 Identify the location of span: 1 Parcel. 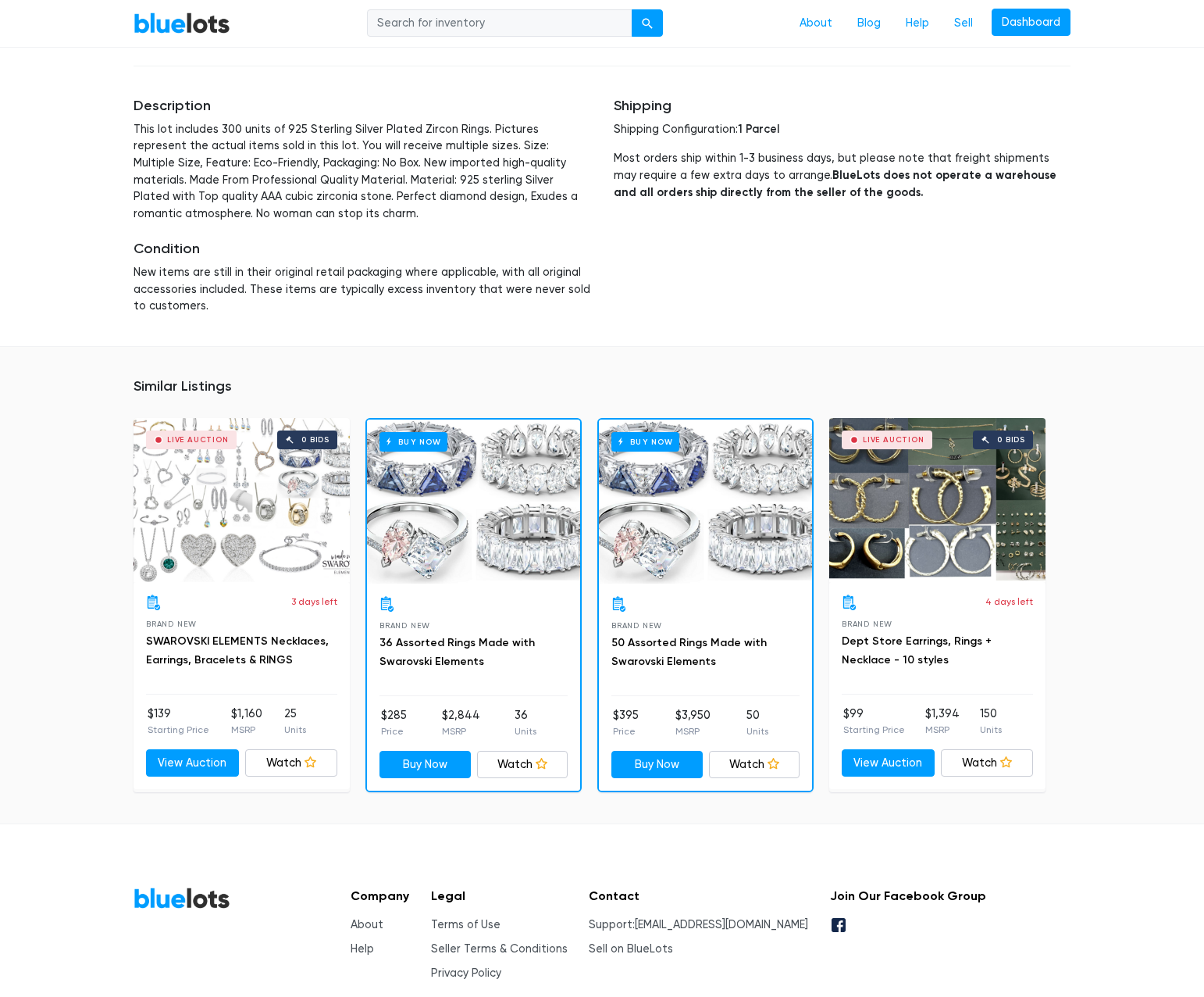
(759, 129).